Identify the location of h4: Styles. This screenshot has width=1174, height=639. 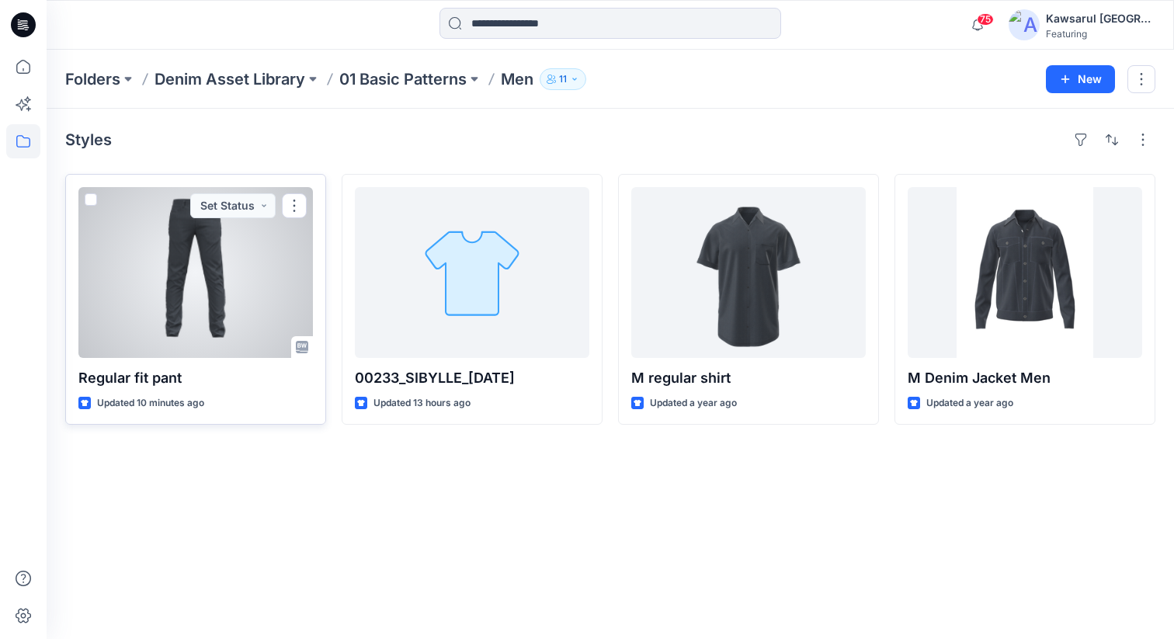
(89, 140).